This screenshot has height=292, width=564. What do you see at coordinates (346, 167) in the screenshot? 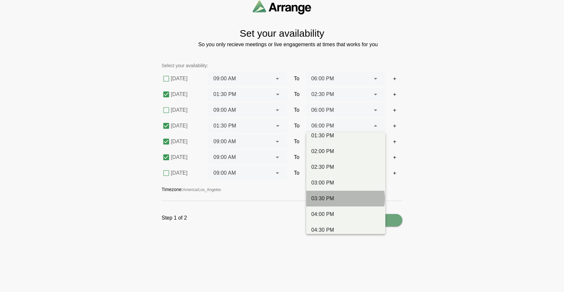
I see `div: 02:30 PM` at bounding box center [346, 167].